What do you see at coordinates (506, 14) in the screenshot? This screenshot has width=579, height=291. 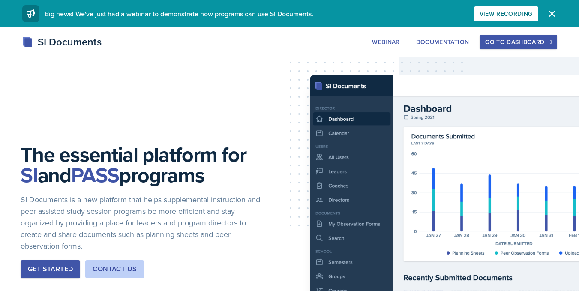 I see `div: View Recording` at bounding box center [506, 14].